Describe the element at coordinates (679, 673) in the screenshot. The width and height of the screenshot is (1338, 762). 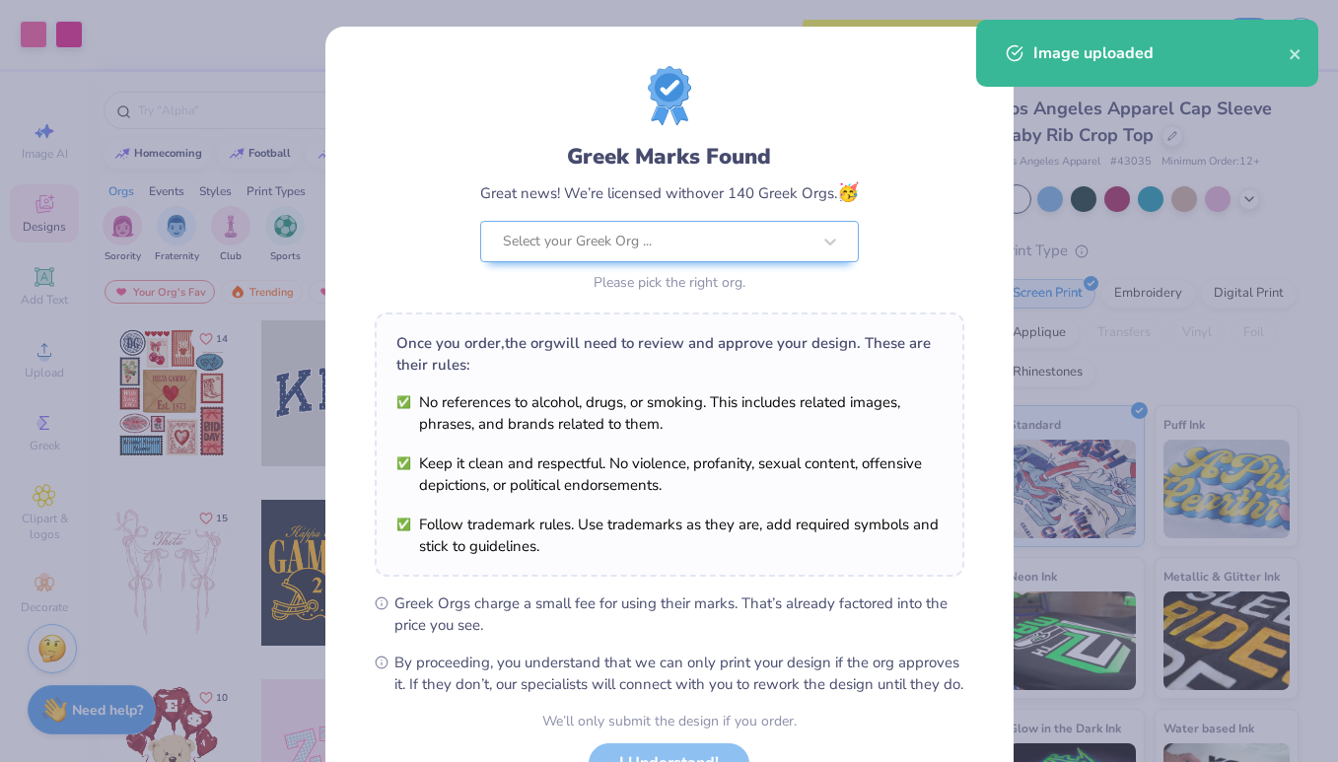
I see `span: By proceeding, you understand that we can only print your design if the org approves it. If they ...` at that location.